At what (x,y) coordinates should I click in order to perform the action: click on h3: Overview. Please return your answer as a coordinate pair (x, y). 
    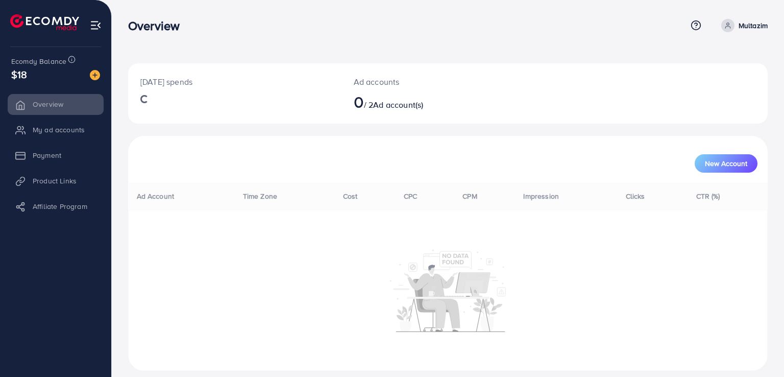
    Looking at the image, I should click on (158, 26).